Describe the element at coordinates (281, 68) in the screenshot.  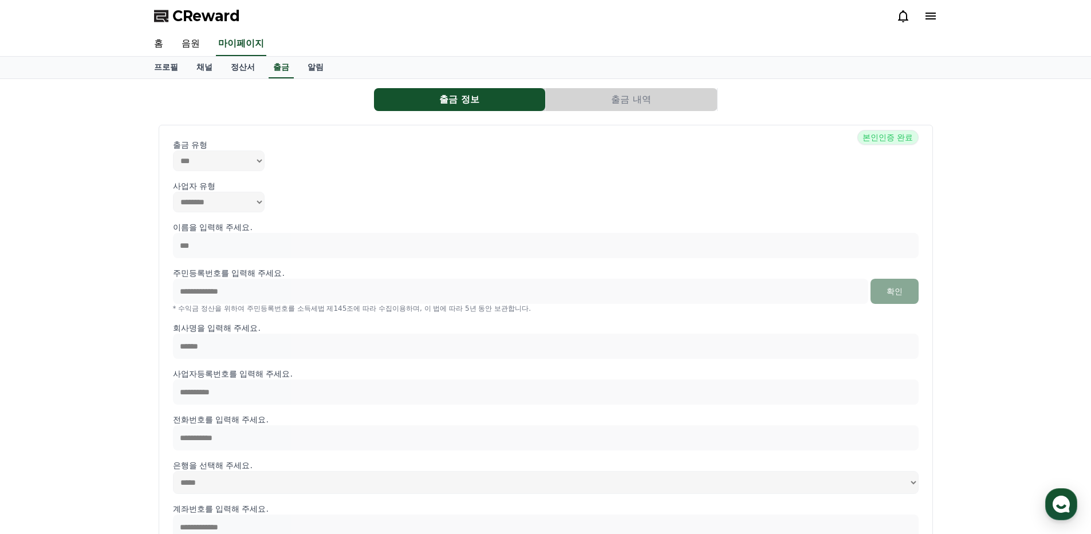
I see `a: 출금` at that location.